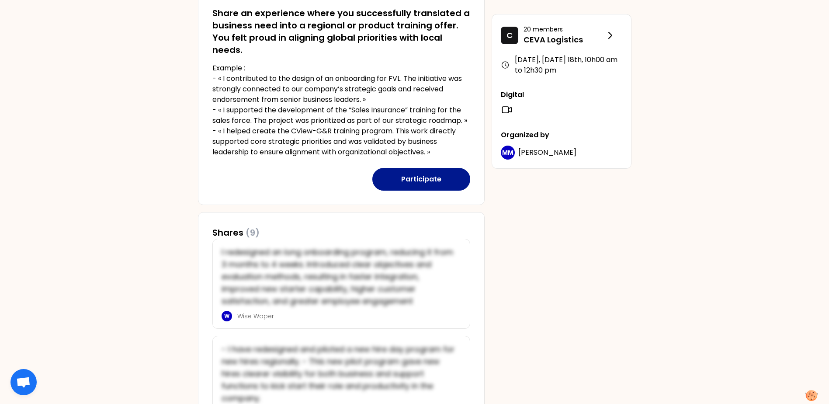 The width and height of the screenshot is (829, 404). What do you see at coordinates (227, 316) in the screenshot?
I see `p: W` at bounding box center [227, 316].